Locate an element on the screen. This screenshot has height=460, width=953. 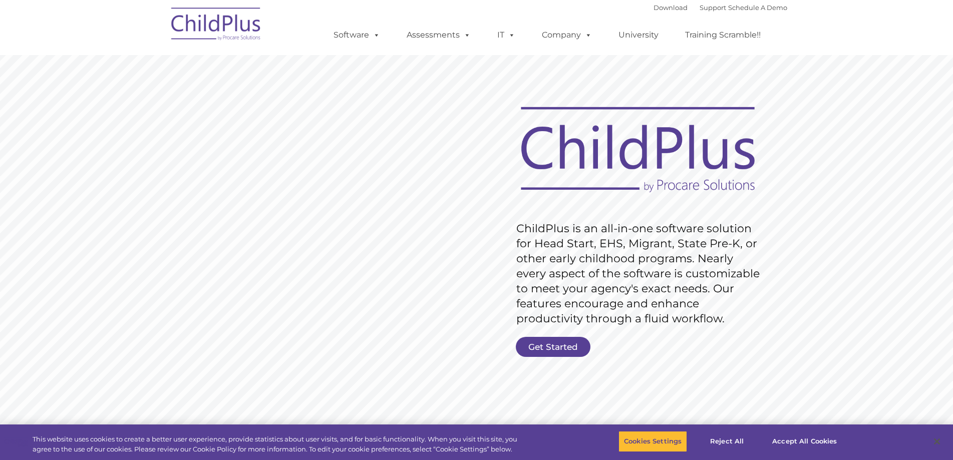
a: Get Started is located at coordinates (553, 347).